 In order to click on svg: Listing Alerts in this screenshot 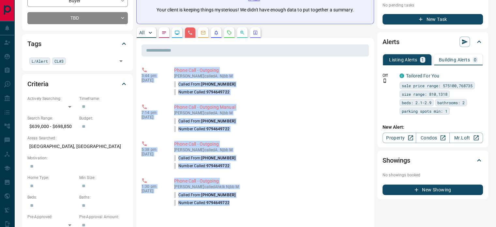, I will do `click(216, 33)`.